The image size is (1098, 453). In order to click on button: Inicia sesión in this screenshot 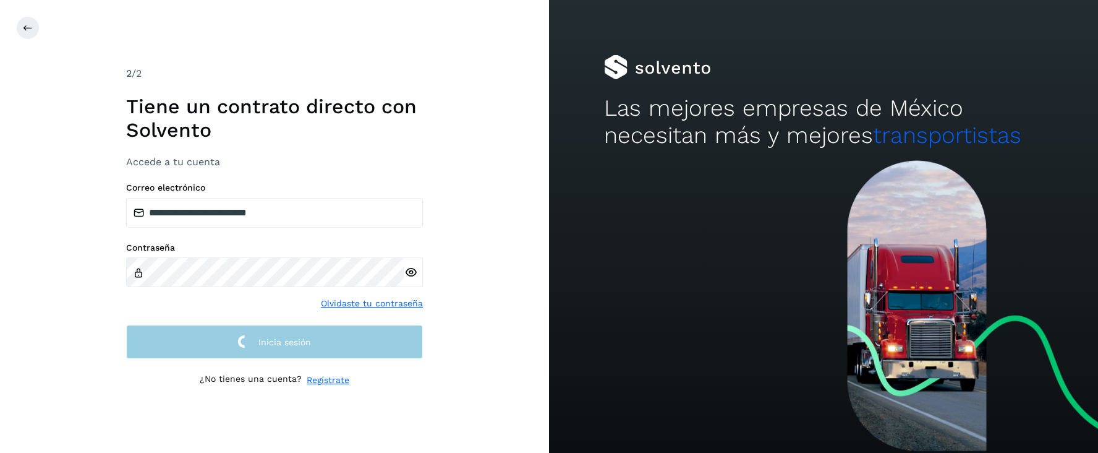, I will do `click(275, 341)`.